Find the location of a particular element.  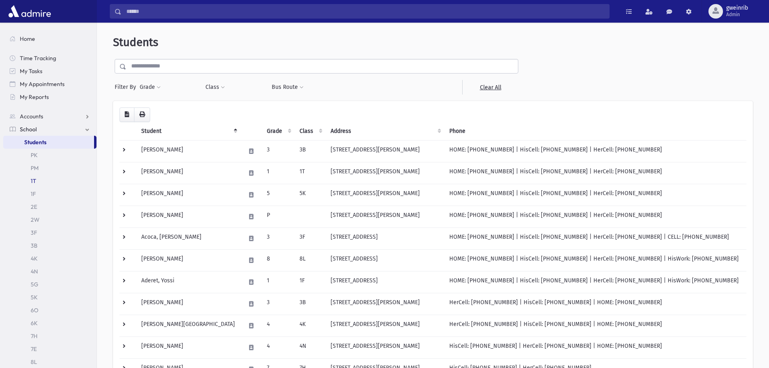

a: 1F is located at coordinates (50, 194).